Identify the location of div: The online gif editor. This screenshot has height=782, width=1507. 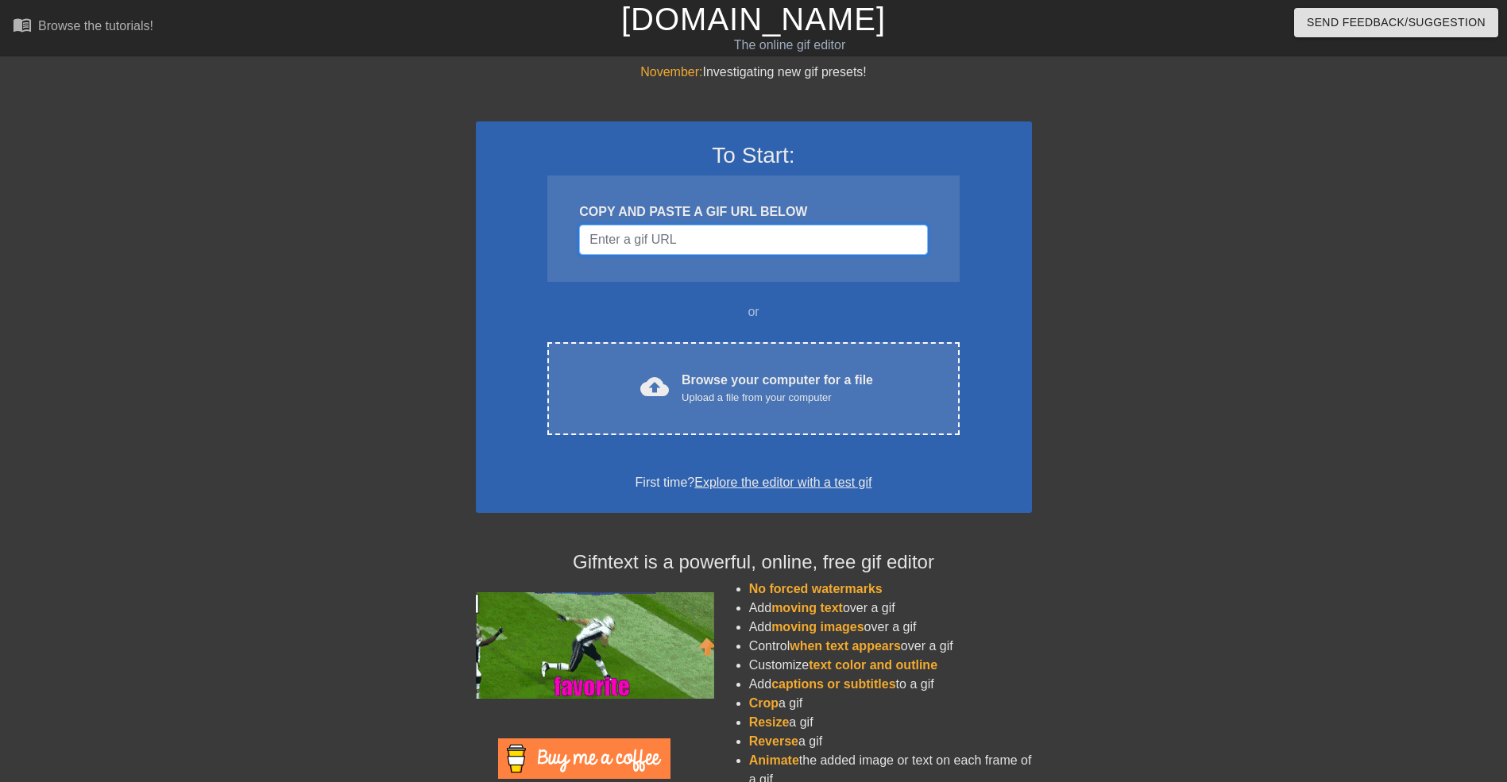
(789, 45).